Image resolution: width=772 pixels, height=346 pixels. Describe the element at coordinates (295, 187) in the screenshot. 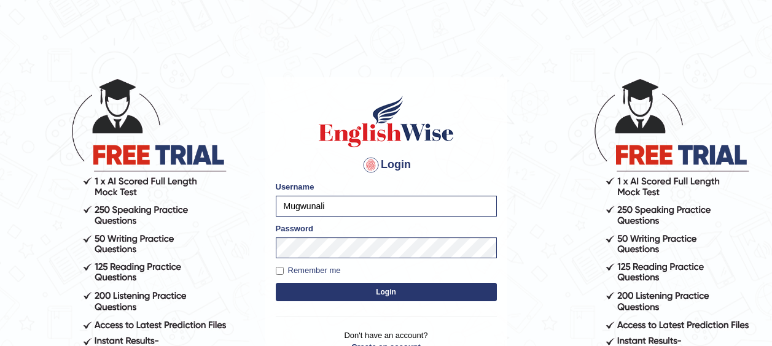

I see `label: Username` at that location.